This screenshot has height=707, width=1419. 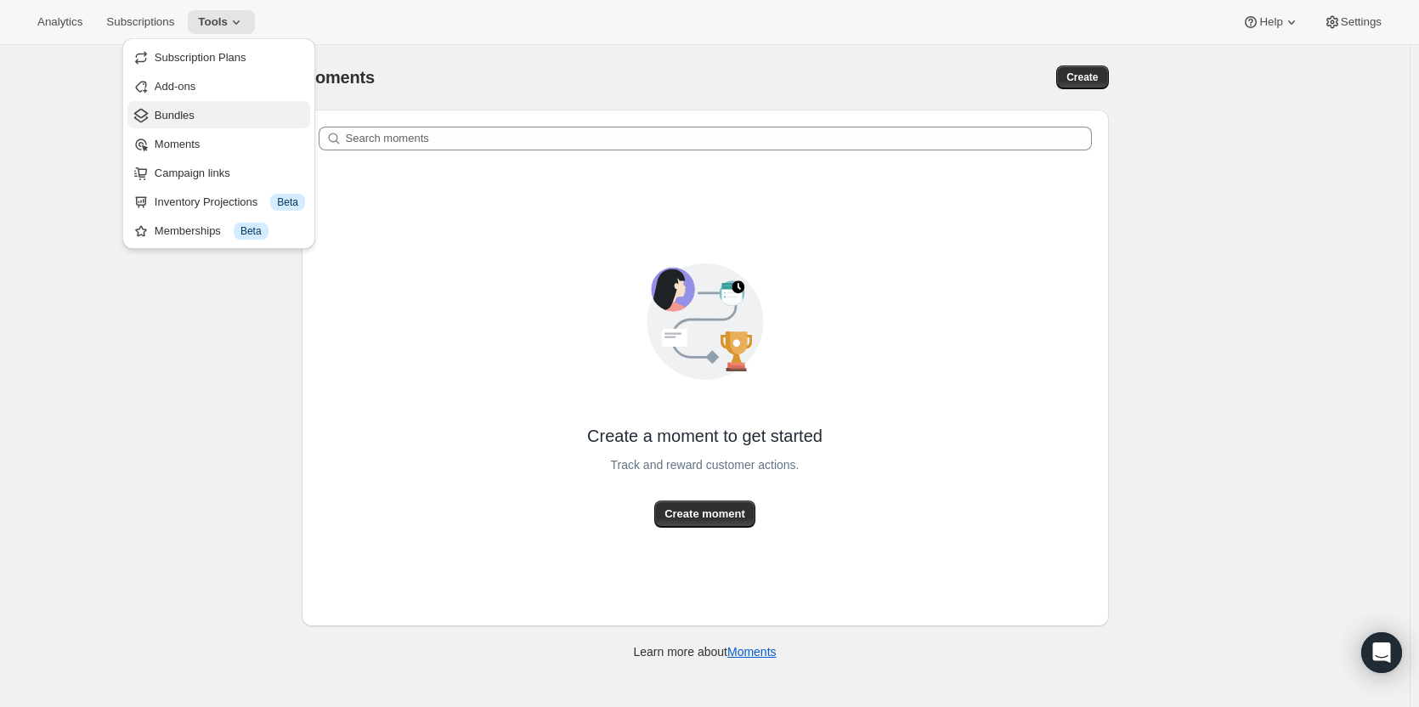 I want to click on span: Create, so click(x=1081, y=77).